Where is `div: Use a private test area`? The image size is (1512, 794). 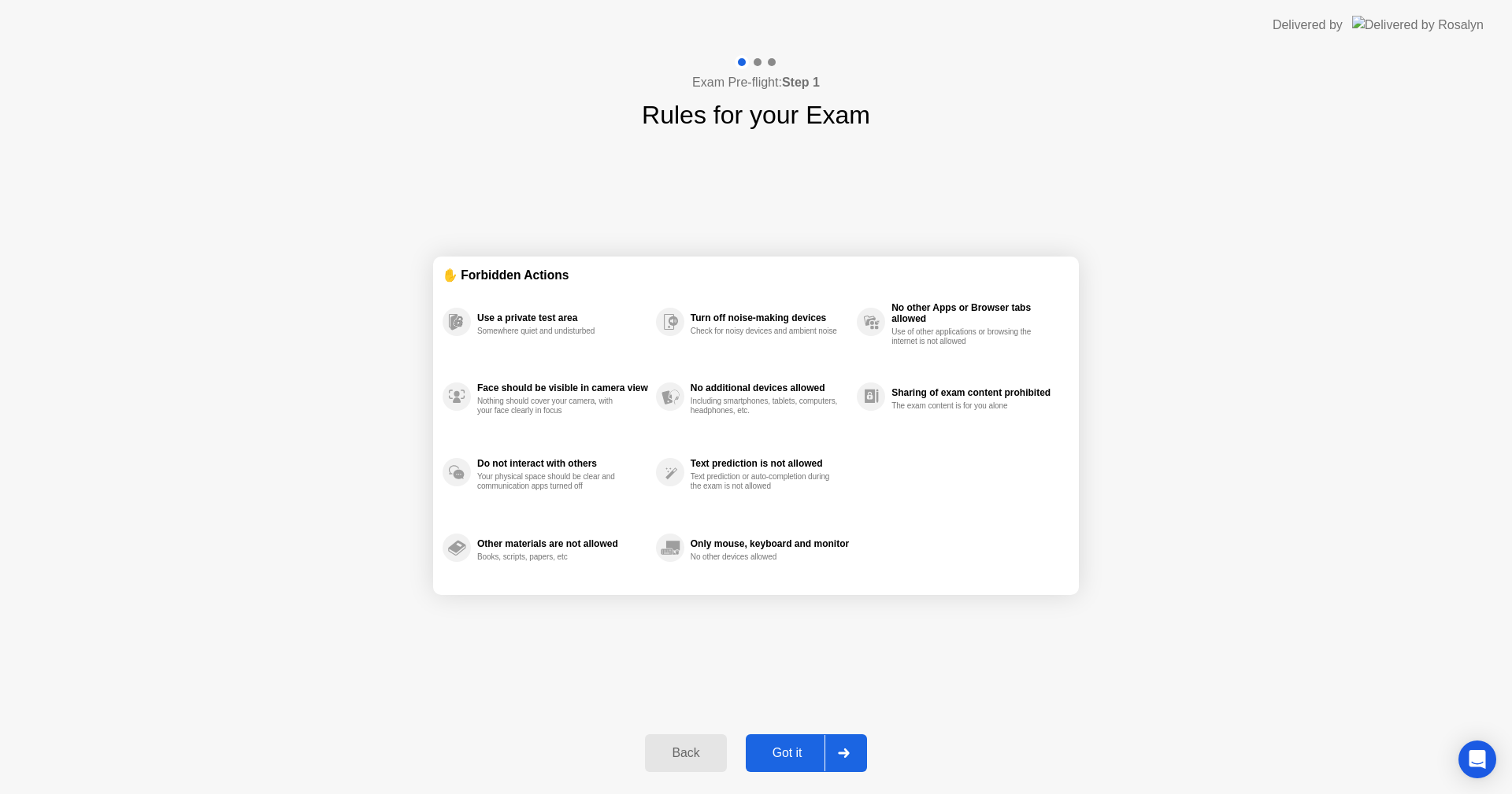
div: Use a private test area is located at coordinates (562, 318).